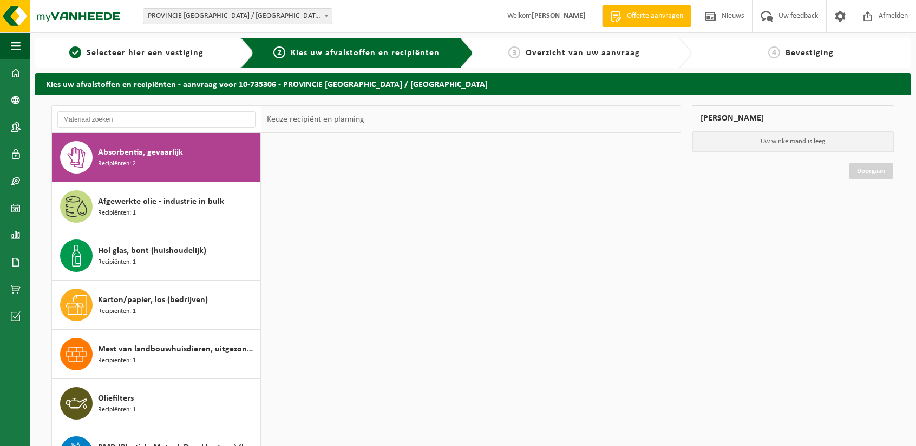  What do you see at coordinates (809, 53) in the screenshot?
I see `span: Bevestiging` at bounding box center [809, 53].